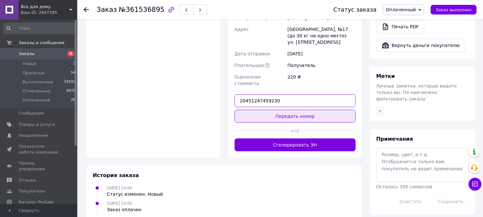 Image resolution: width=483 pixels, height=217 pixels. What do you see at coordinates (124, 210) in the screenshot?
I see `div: Заказ оплачен` at bounding box center [124, 210].